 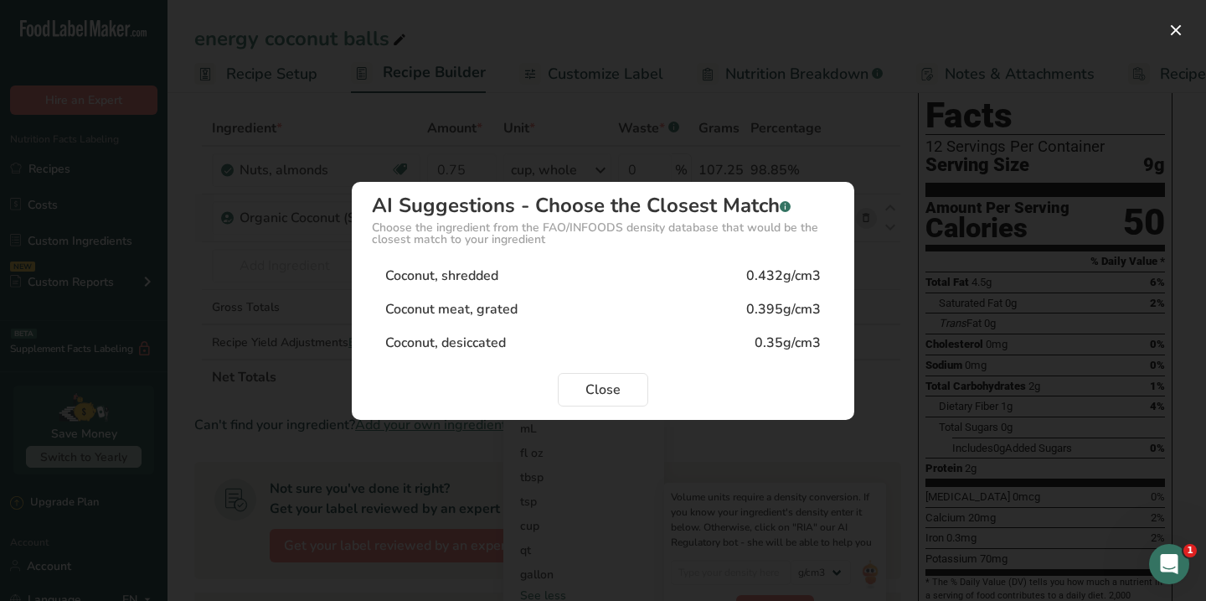 I want to click on span: Close, so click(x=603, y=390).